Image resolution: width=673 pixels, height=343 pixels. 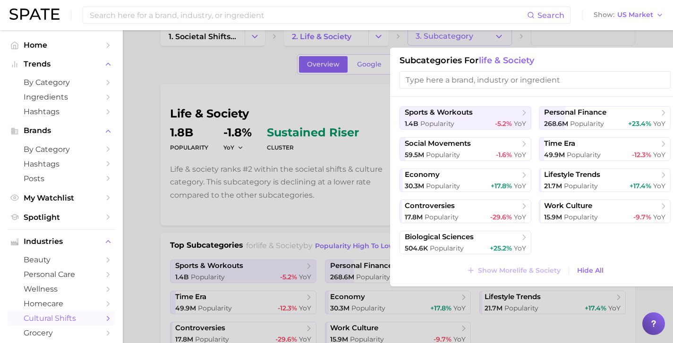 I want to click on a: wellness, so click(x=61, y=289).